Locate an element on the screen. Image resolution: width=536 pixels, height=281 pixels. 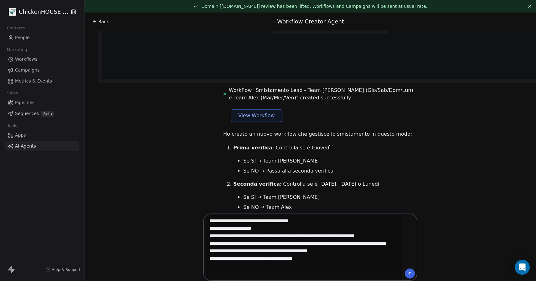
a: Metrics & Events is located at coordinates (42, 81).